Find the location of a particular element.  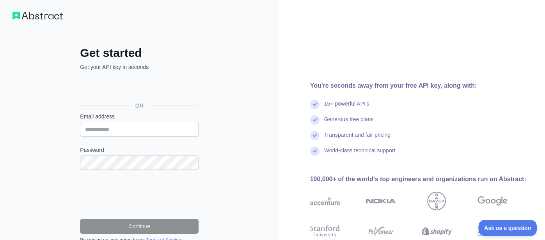

div: 100,000+ of the world's top engineers and organizations run on Abstract: is located at coordinates (421, 180).